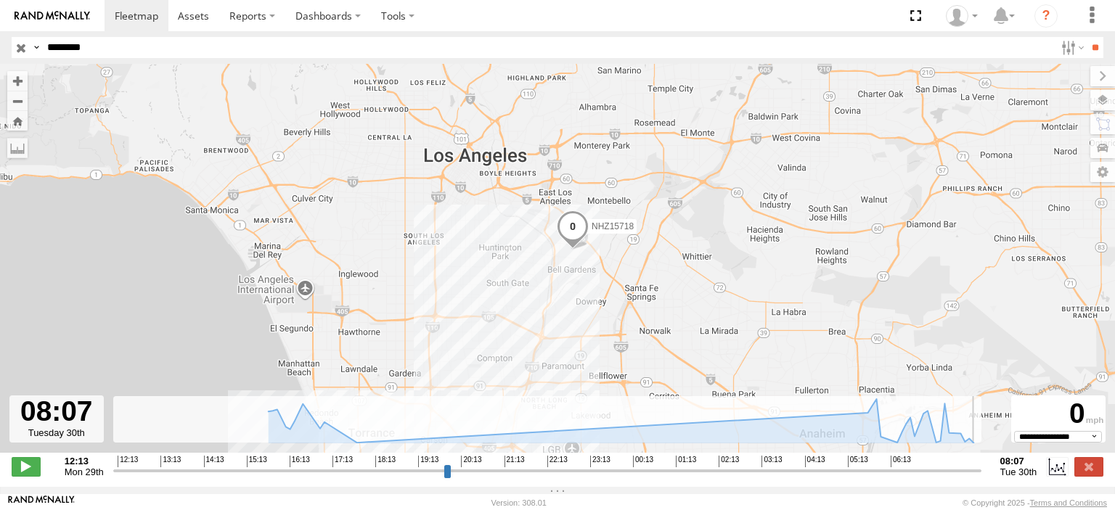  Describe the element at coordinates (171, 462) in the screenshot. I see `span: 13:13` at that location.